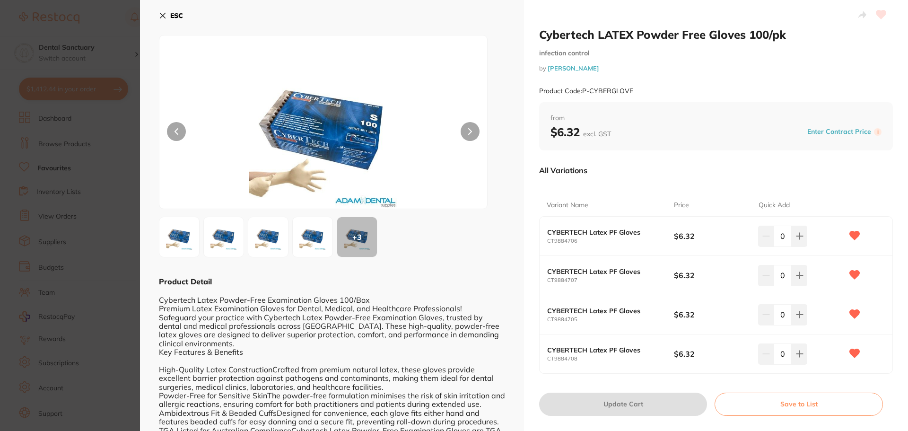 The width and height of the screenshot is (908, 431). What do you see at coordinates (716, 68) in the screenshot?
I see `small: by` at bounding box center [716, 68].